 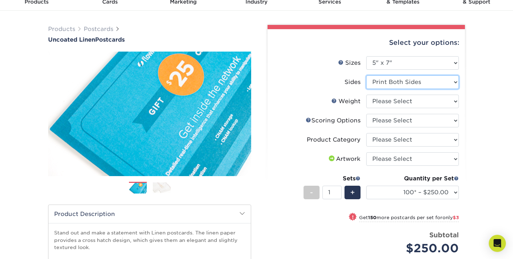 What do you see at coordinates (98, 29) in the screenshot?
I see `a: Postcards` at bounding box center [98, 29].